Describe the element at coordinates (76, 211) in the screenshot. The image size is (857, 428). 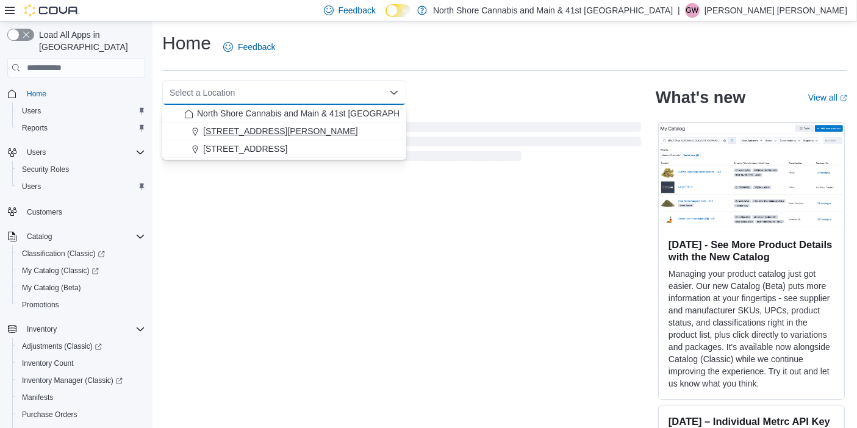
I see `button: Customers` at that location.